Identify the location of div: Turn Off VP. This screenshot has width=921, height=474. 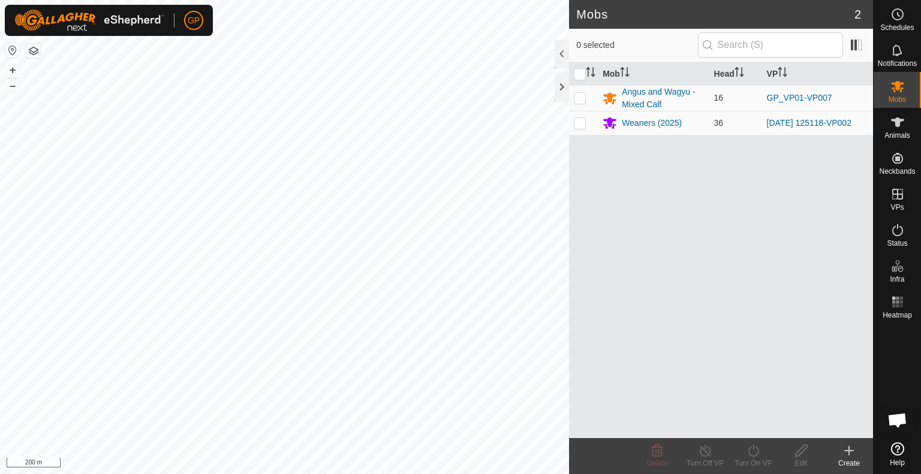
(705, 463).